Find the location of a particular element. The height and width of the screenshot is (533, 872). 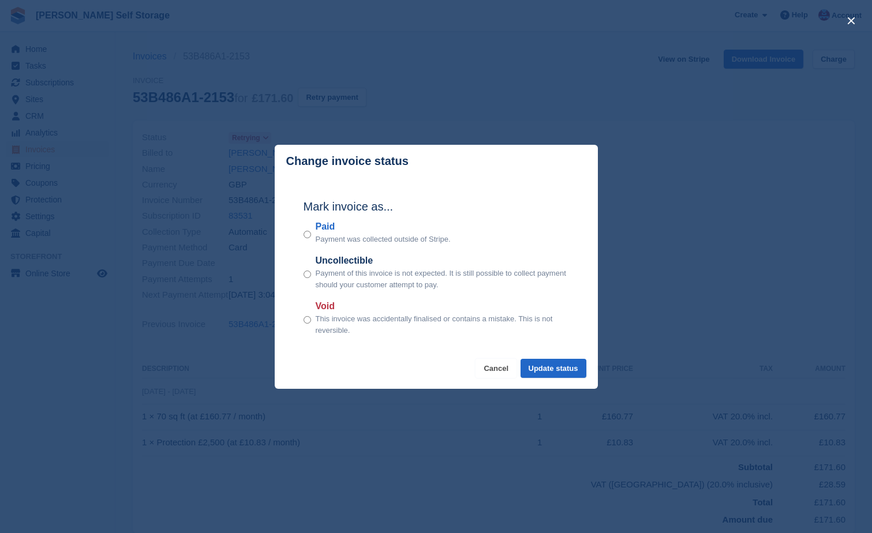

label: Uncollectible is located at coordinates (442, 261).